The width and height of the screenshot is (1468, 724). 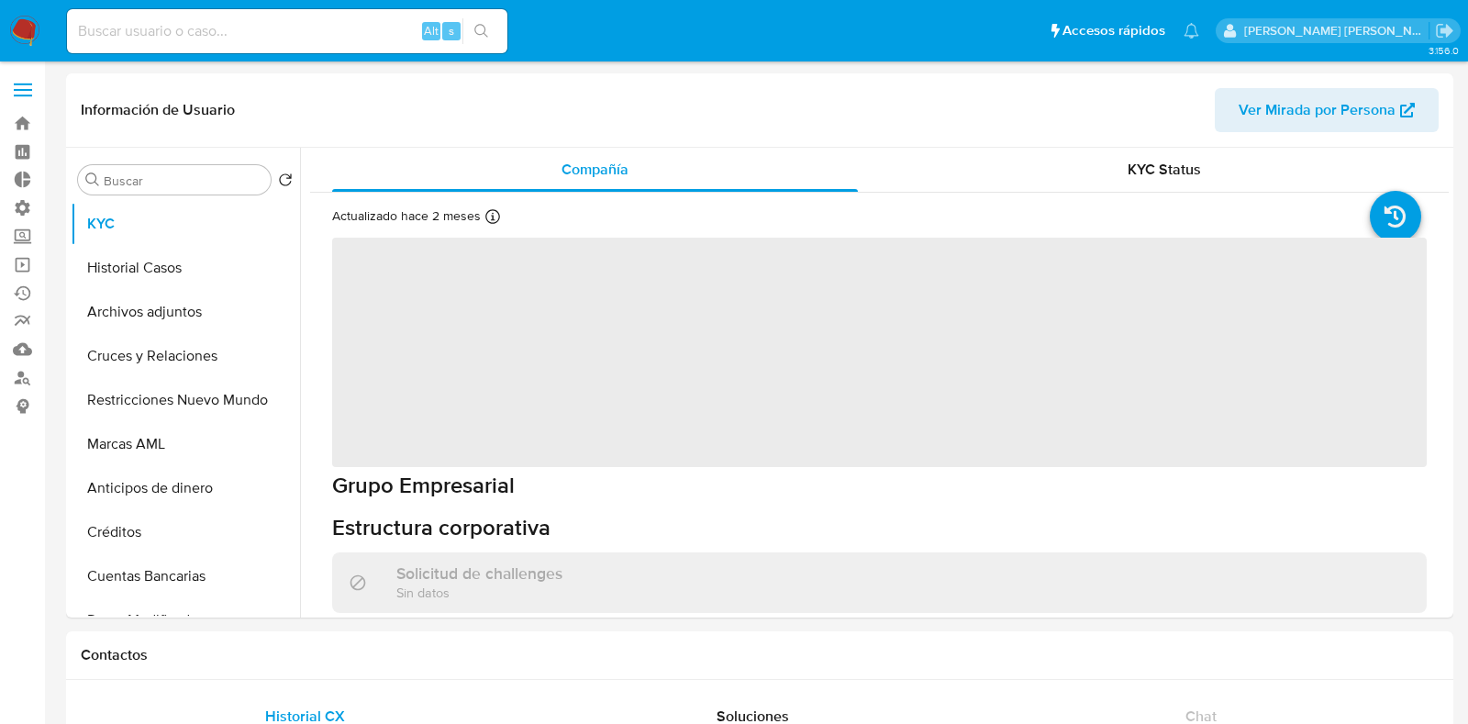 What do you see at coordinates (1444, 30) in the screenshot?
I see `a: Salir` at bounding box center [1444, 30].